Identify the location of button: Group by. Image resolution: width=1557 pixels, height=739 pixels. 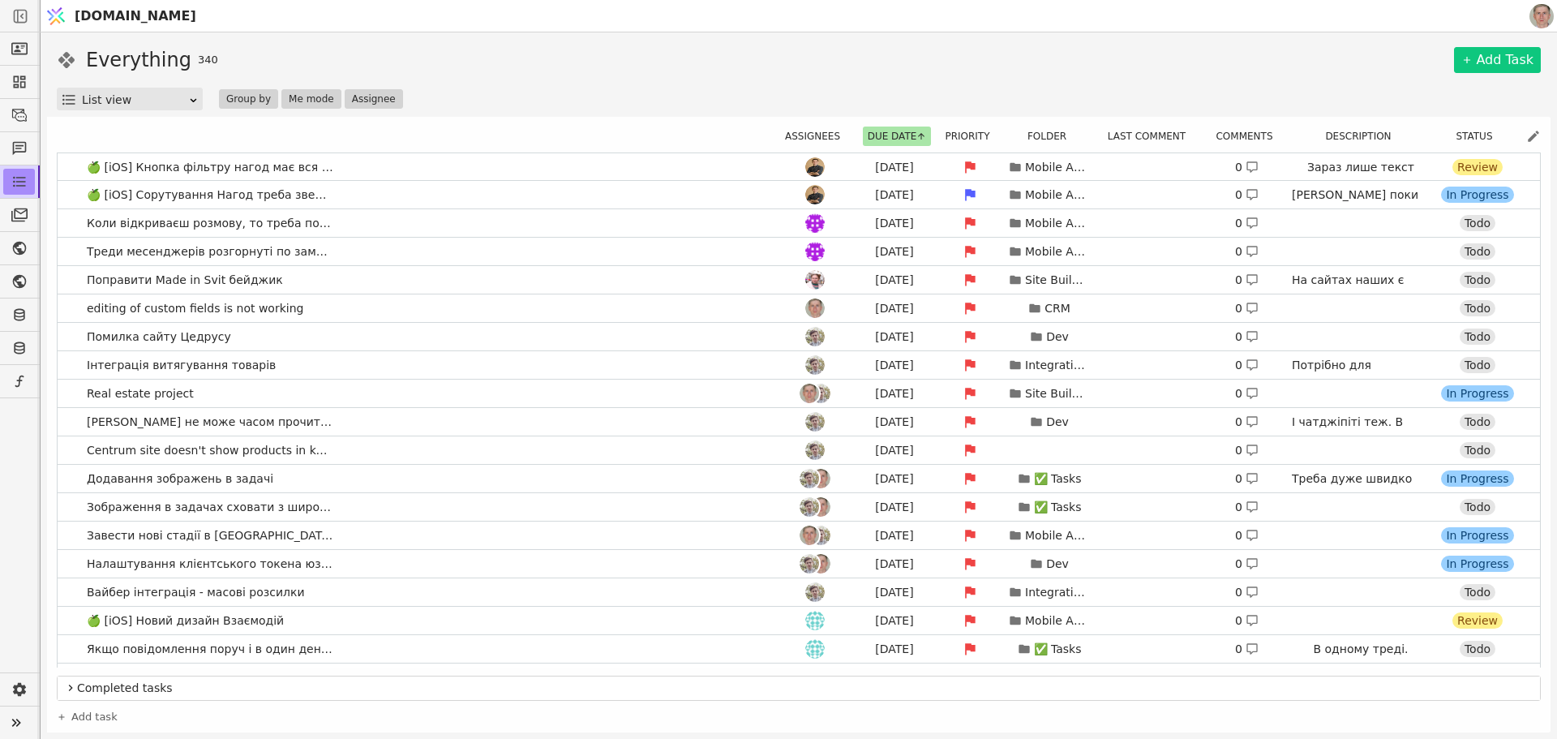
(248, 99).